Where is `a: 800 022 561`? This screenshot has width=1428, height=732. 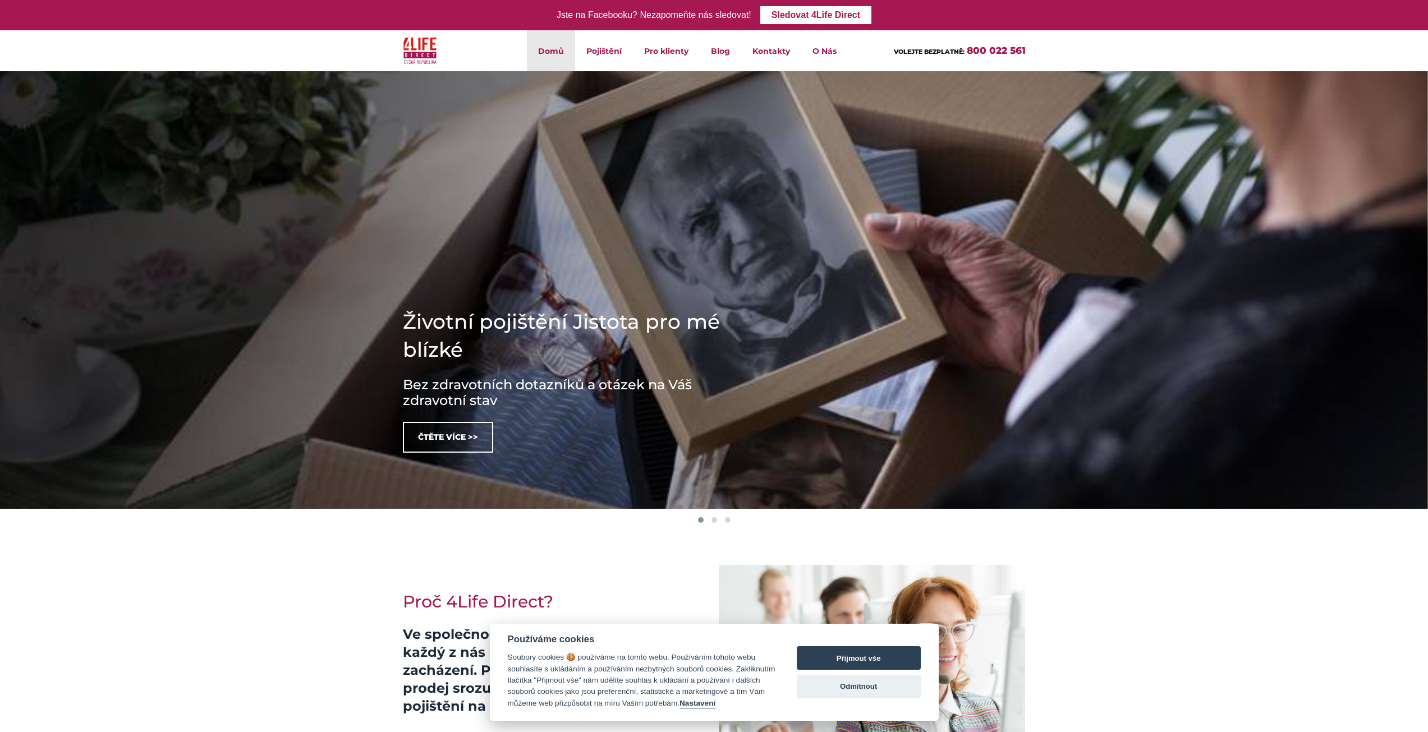 a: 800 022 561 is located at coordinates (996, 50).